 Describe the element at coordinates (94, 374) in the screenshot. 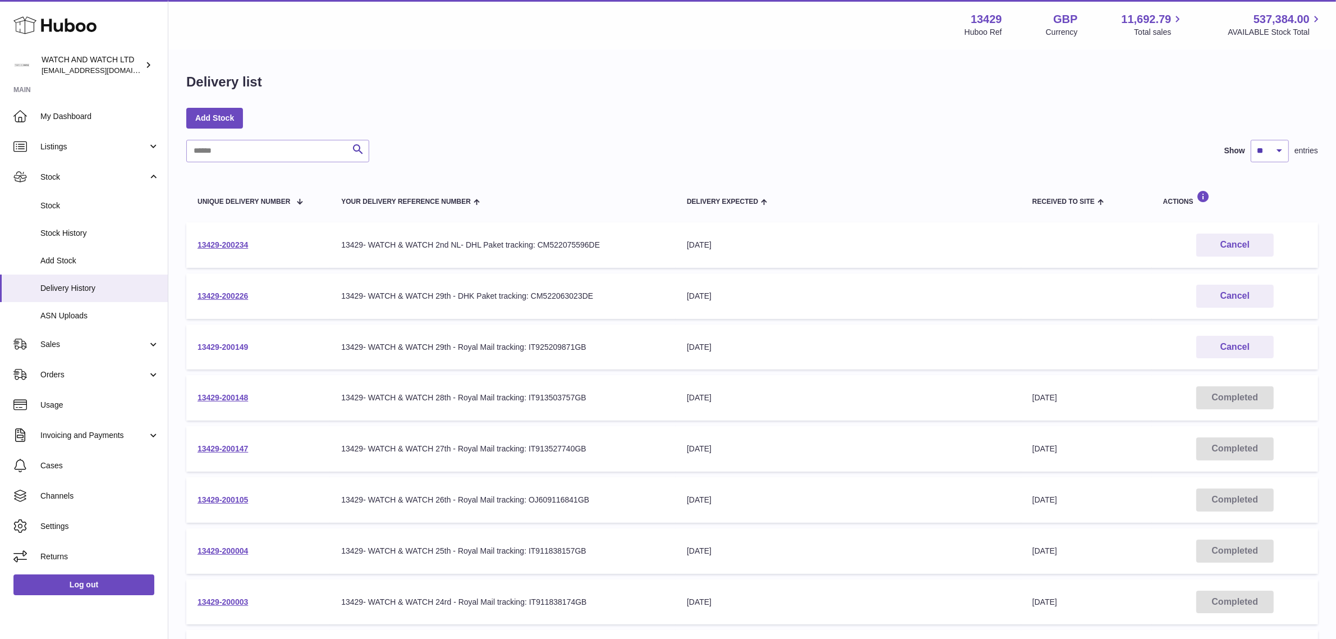

I see `span: Orders` at that location.